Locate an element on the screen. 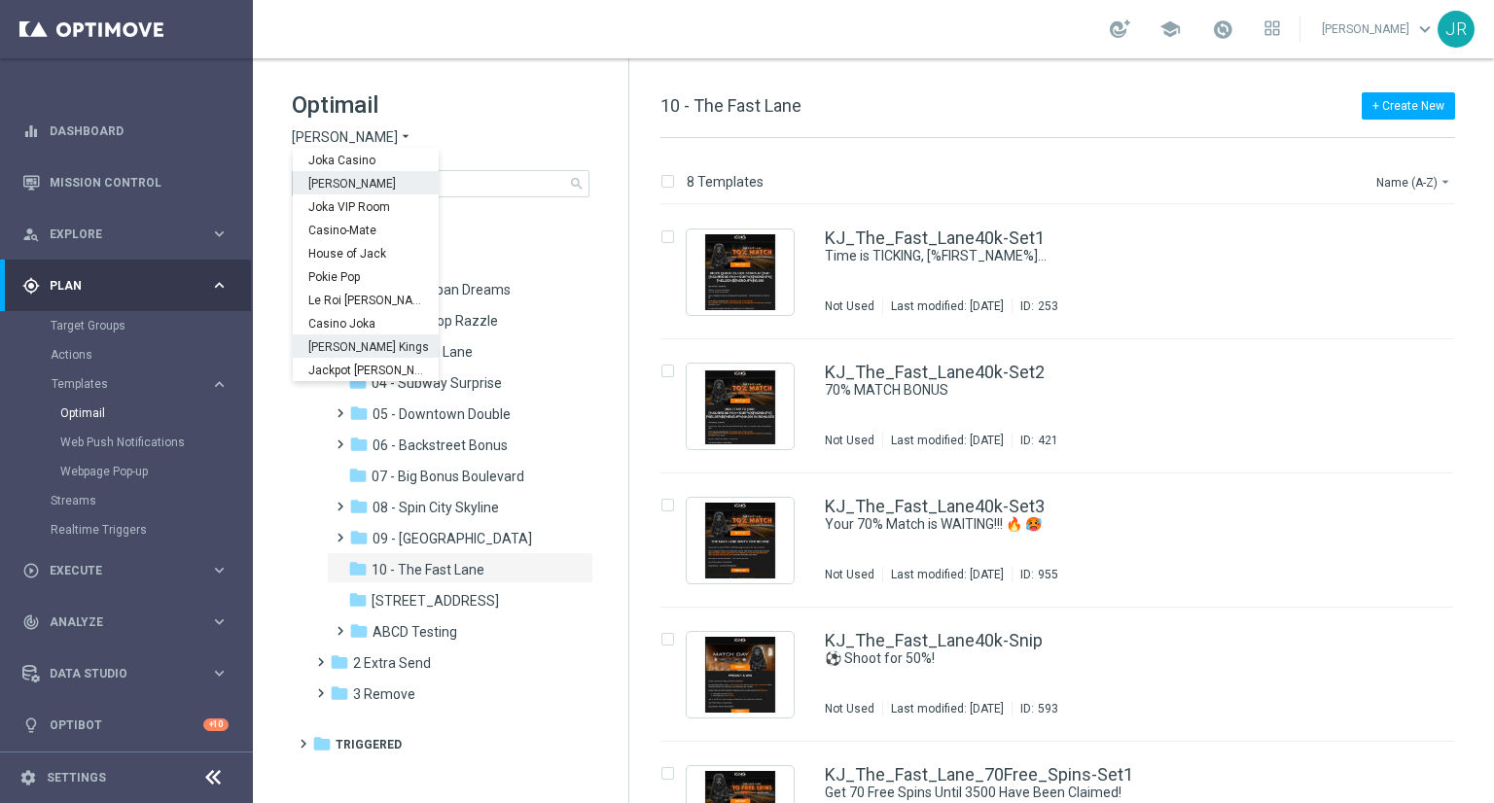 Image resolution: width=1494 pixels, height=803 pixels. div: Actions is located at coordinates (151, 355).